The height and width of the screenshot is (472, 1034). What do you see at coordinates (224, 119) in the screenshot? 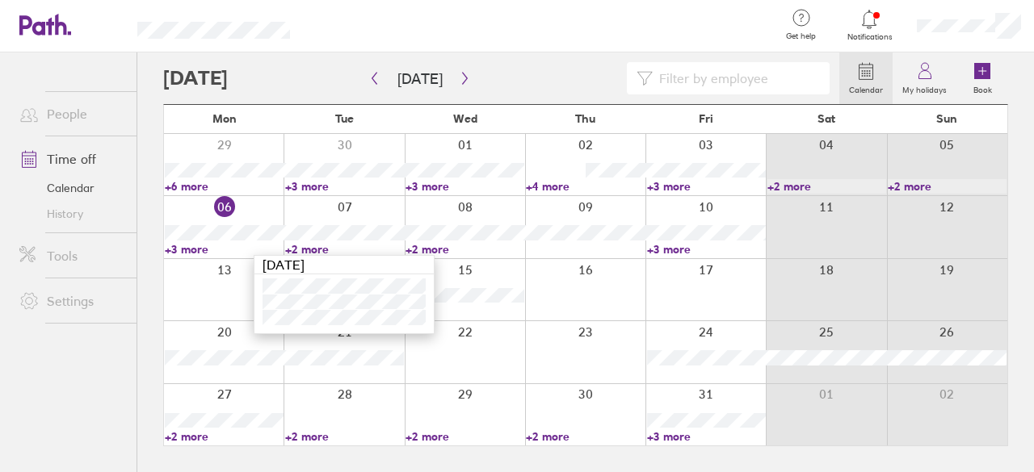
I see `span: Mon` at bounding box center [224, 119].